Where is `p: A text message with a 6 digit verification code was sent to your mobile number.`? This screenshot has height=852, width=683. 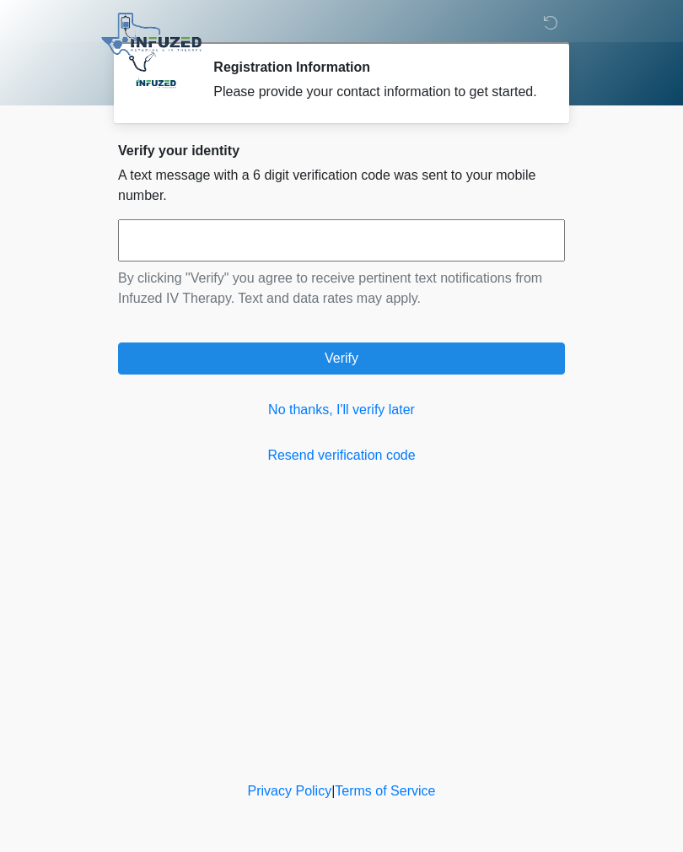 p: A text message with a 6 digit verification code was sent to your mobile number. is located at coordinates (342, 186).